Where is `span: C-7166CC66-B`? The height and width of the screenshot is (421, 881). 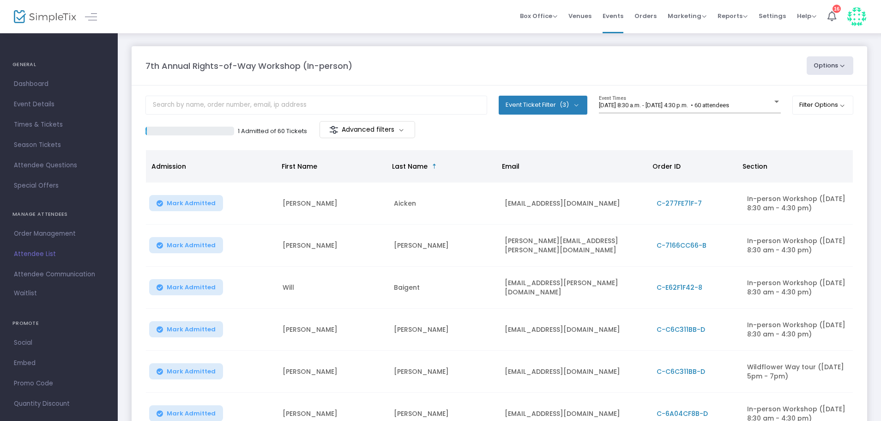
span: C-7166CC66-B is located at coordinates (682, 245).